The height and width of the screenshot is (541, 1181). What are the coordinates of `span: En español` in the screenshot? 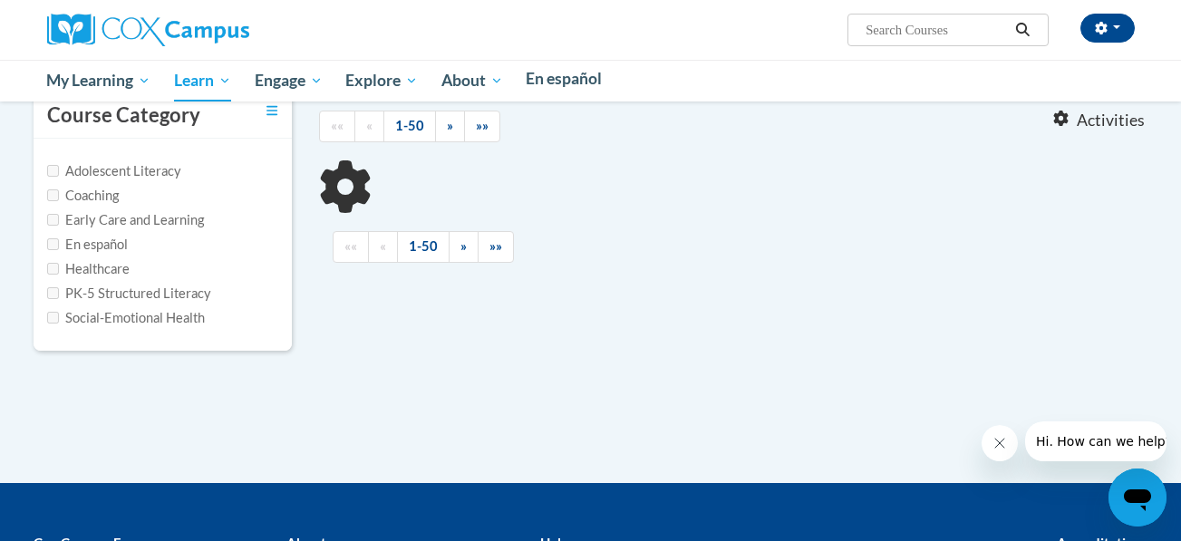 It's located at (564, 78).